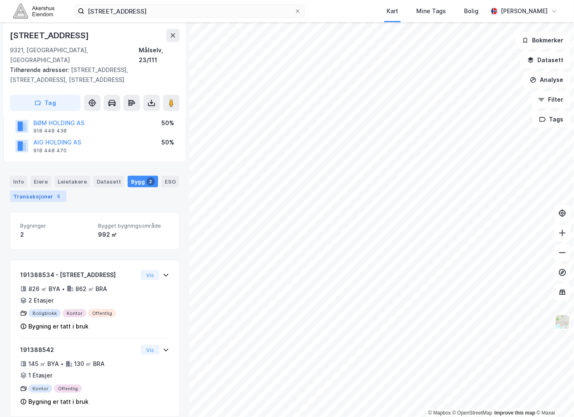 The width and height of the screenshot is (574, 417). Describe the element at coordinates (50, 151) in the screenshot. I see `div: 918 448 470` at that location.